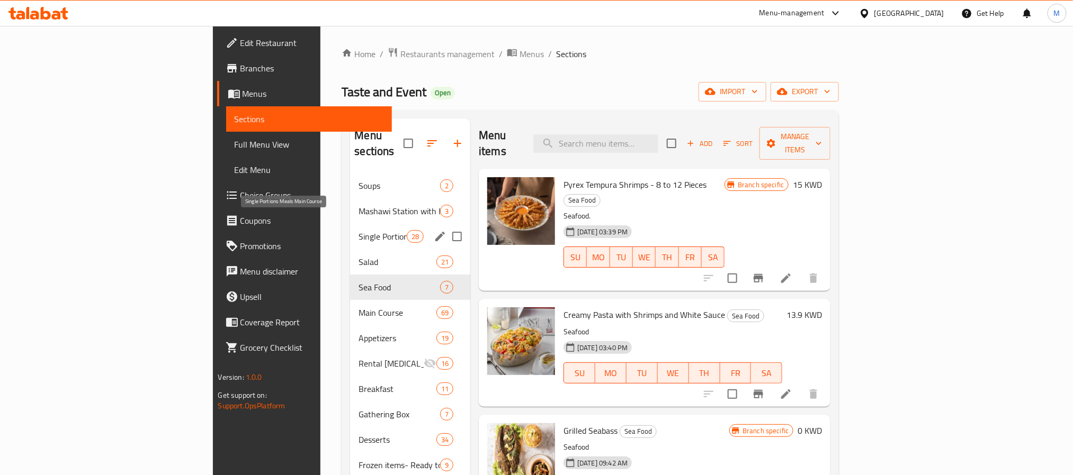 The width and height of the screenshot is (1073, 475). I want to click on span: 1.0.0, so click(254, 378).